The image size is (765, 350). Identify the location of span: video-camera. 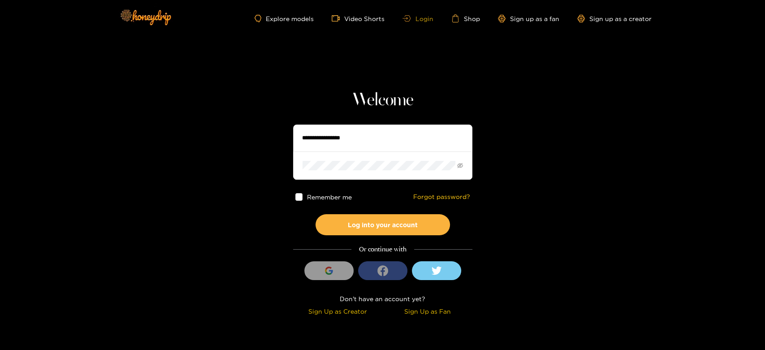
(338, 18).